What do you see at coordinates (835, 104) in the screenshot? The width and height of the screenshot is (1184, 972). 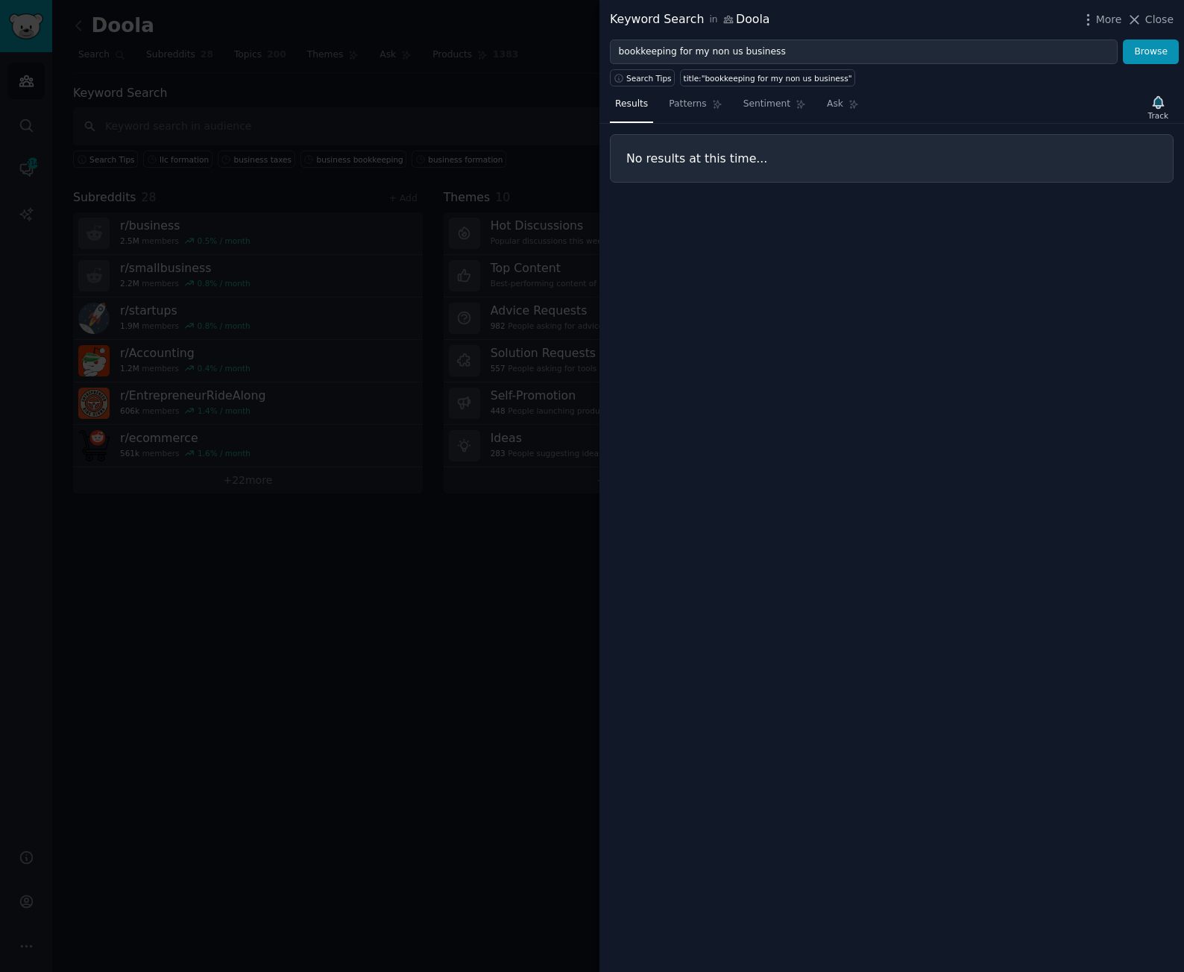 I see `span: Ask` at bounding box center [835, 104].